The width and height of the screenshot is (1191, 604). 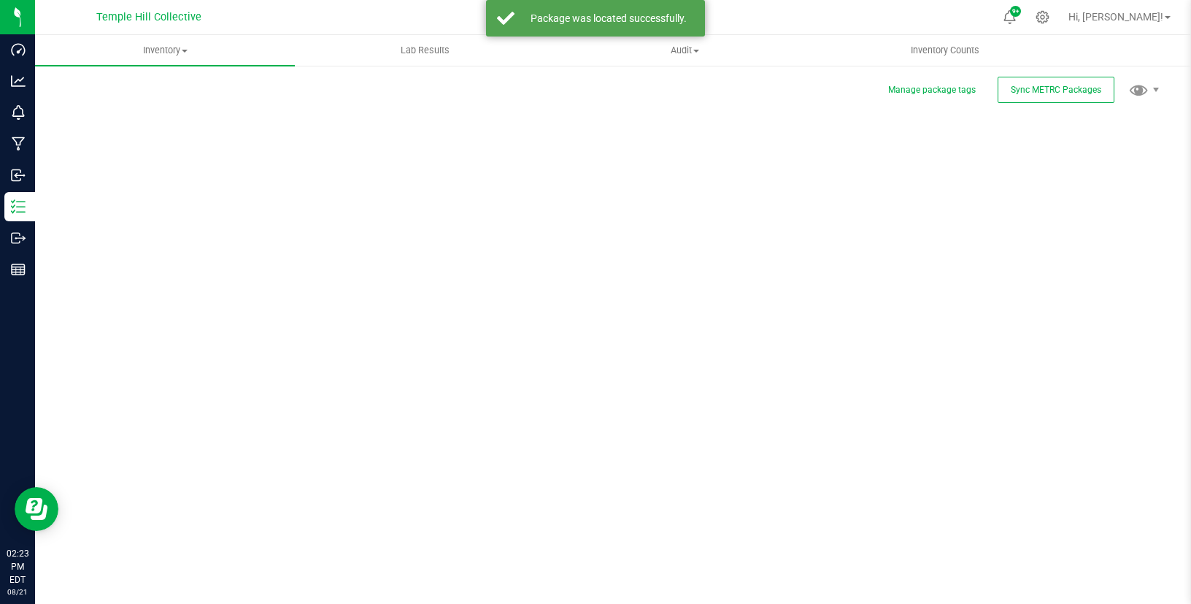 What do you see at coordinates (945, 50) in the screenshot?
I see `span: Inventory Counts` at bounding box center [945, 50].